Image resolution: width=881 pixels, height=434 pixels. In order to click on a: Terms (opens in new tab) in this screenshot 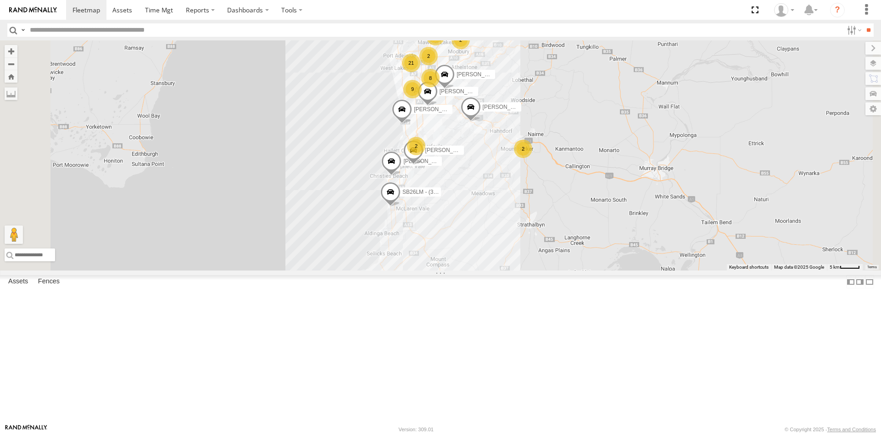, I will do `click(872, 267)`.